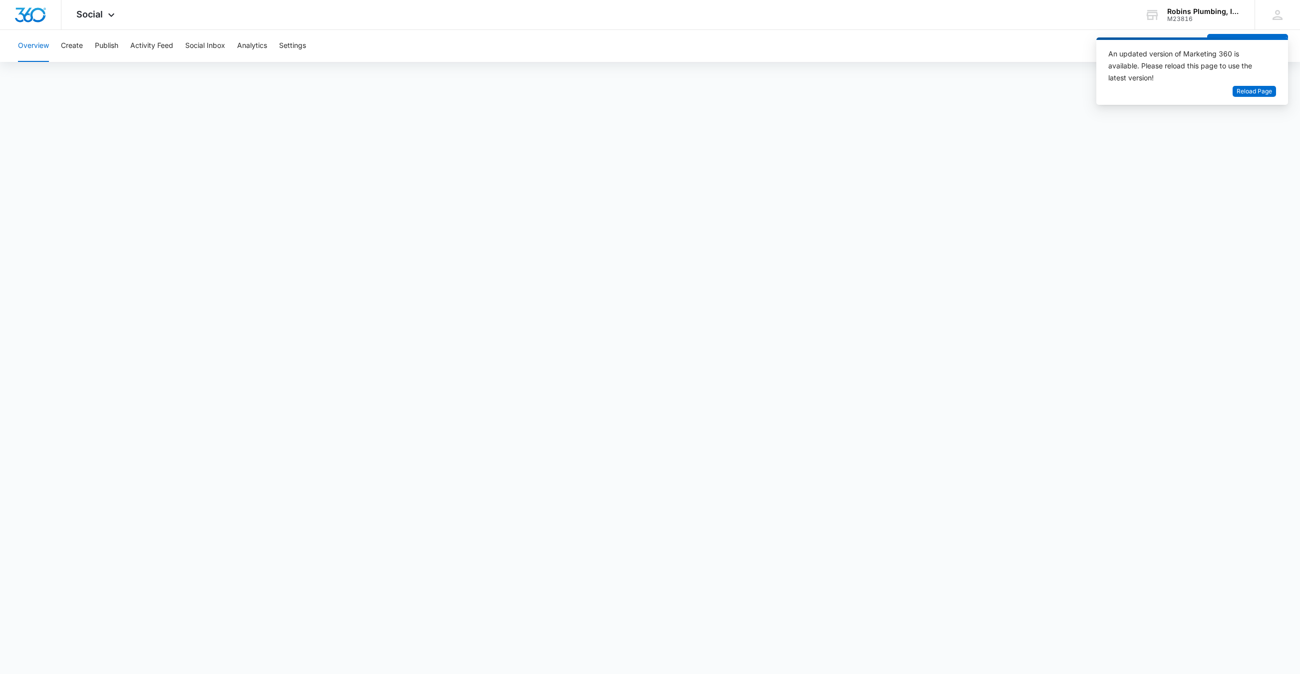 The image size is (1300, 674). I want to click on button: Create, so click(72, 46).